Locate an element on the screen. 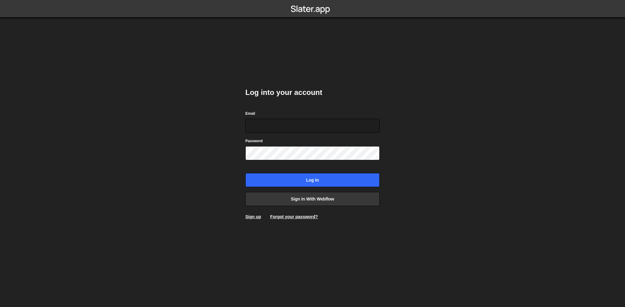 This screenshot has height=307, width=625. label: Password is located at coordinates (254, 141).